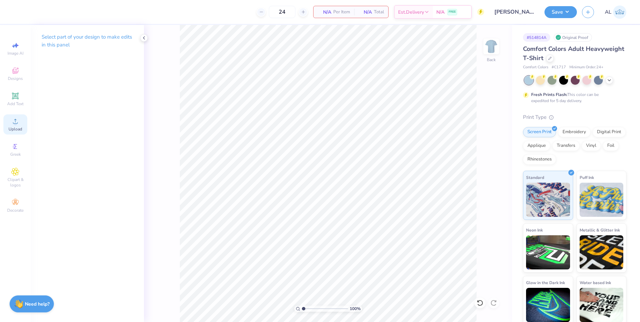  I want to click on img: Standard, so click(548, 200).